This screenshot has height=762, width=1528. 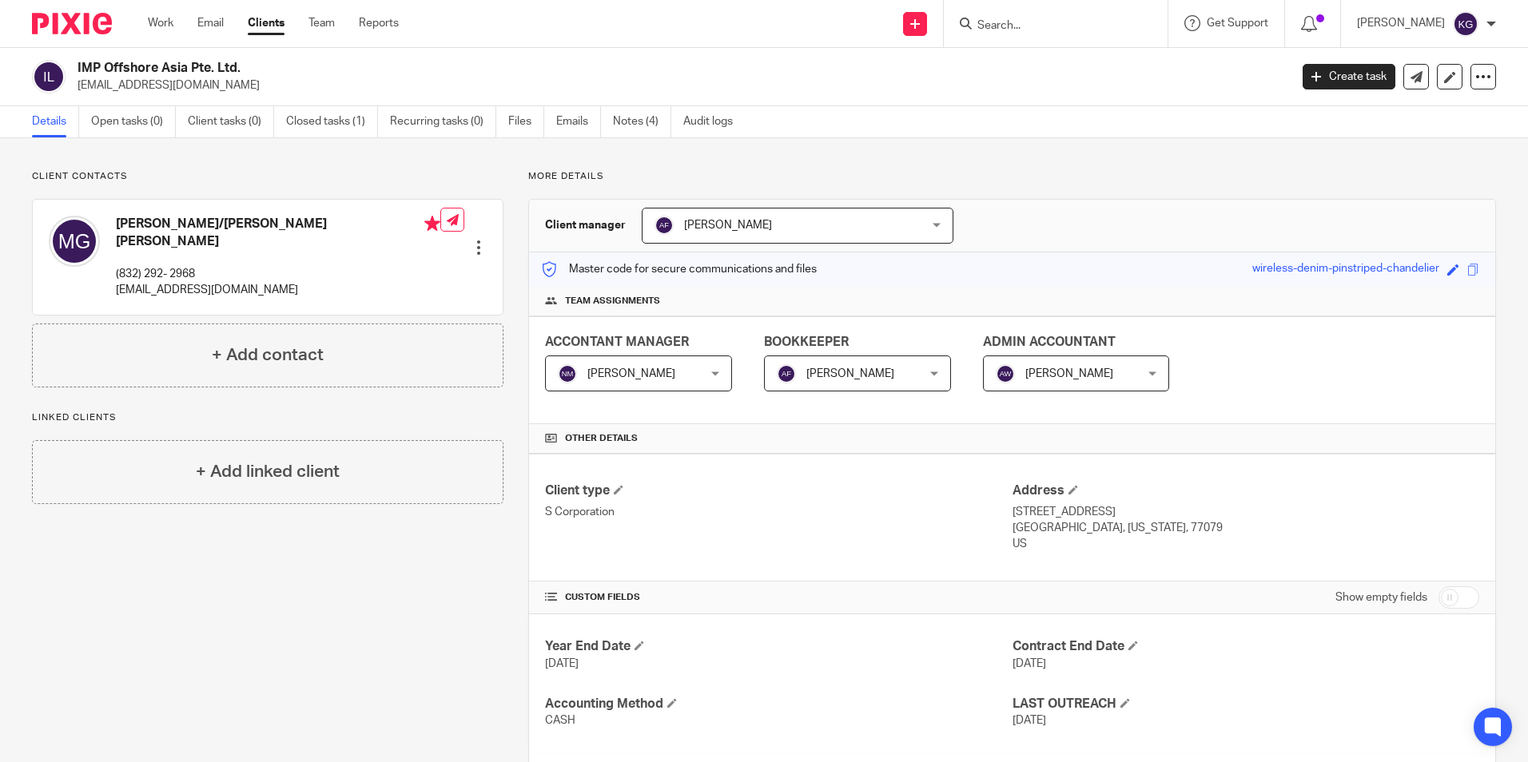 What do you see at coordinates (268, 472) in the screenshot?
I see `h4: + Add linked client` at bounding box center [268, 472].